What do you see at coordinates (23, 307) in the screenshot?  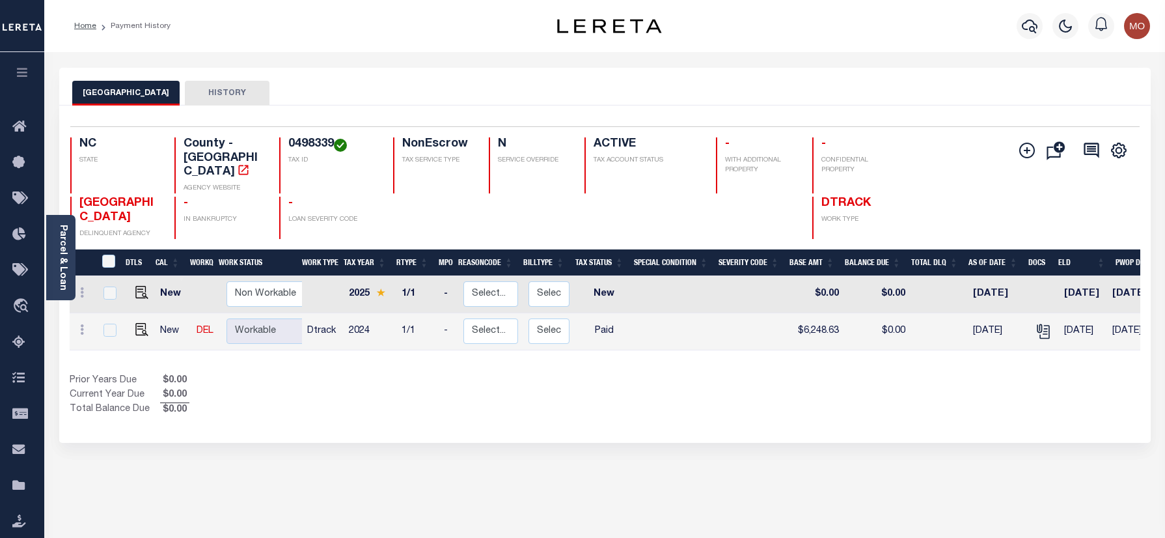 I see `i: travel_explore` at bounding box center [23, 307].